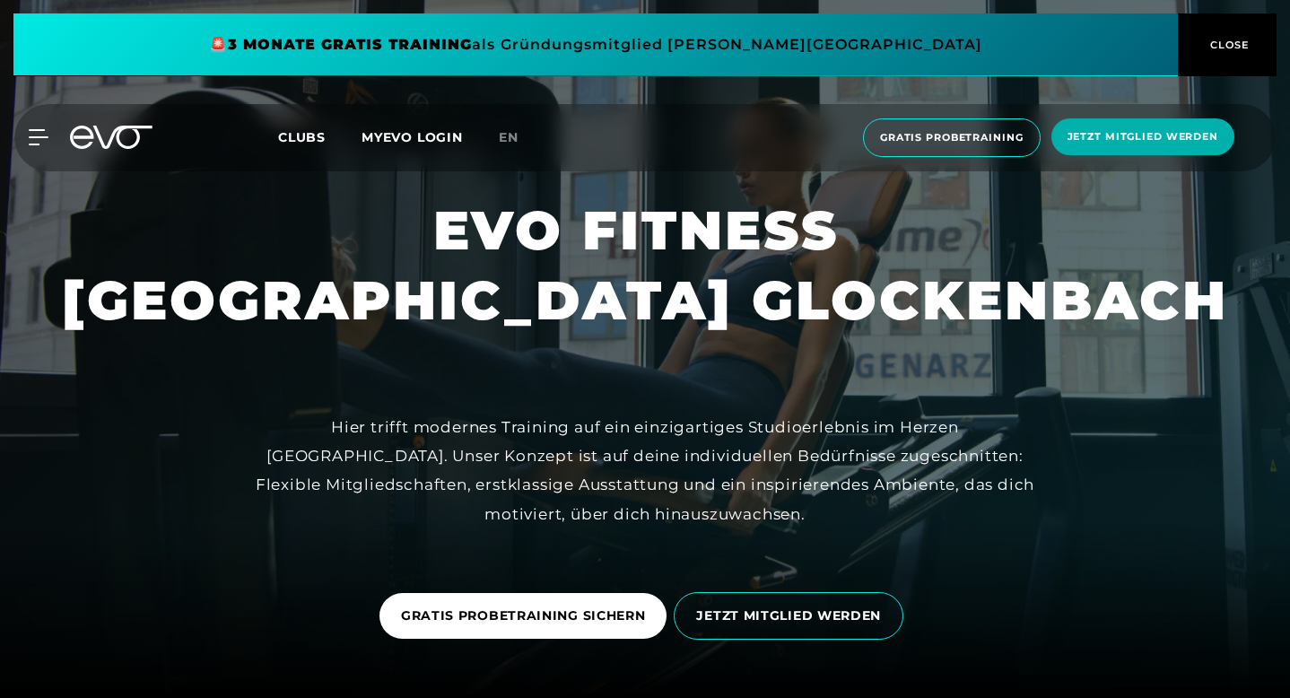  I want to click on span: GRATIS PROBETRAINING SICHERN, so click(523, 615).